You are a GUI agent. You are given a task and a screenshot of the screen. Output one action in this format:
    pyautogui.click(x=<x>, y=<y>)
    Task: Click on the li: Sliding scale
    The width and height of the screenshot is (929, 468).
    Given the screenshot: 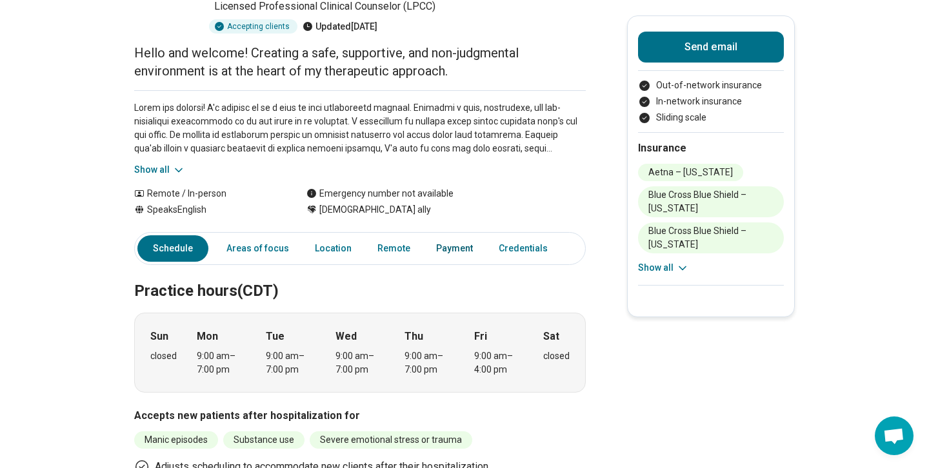 What is the action you would take?
    pyautogui.click(x=711, y=117)
    